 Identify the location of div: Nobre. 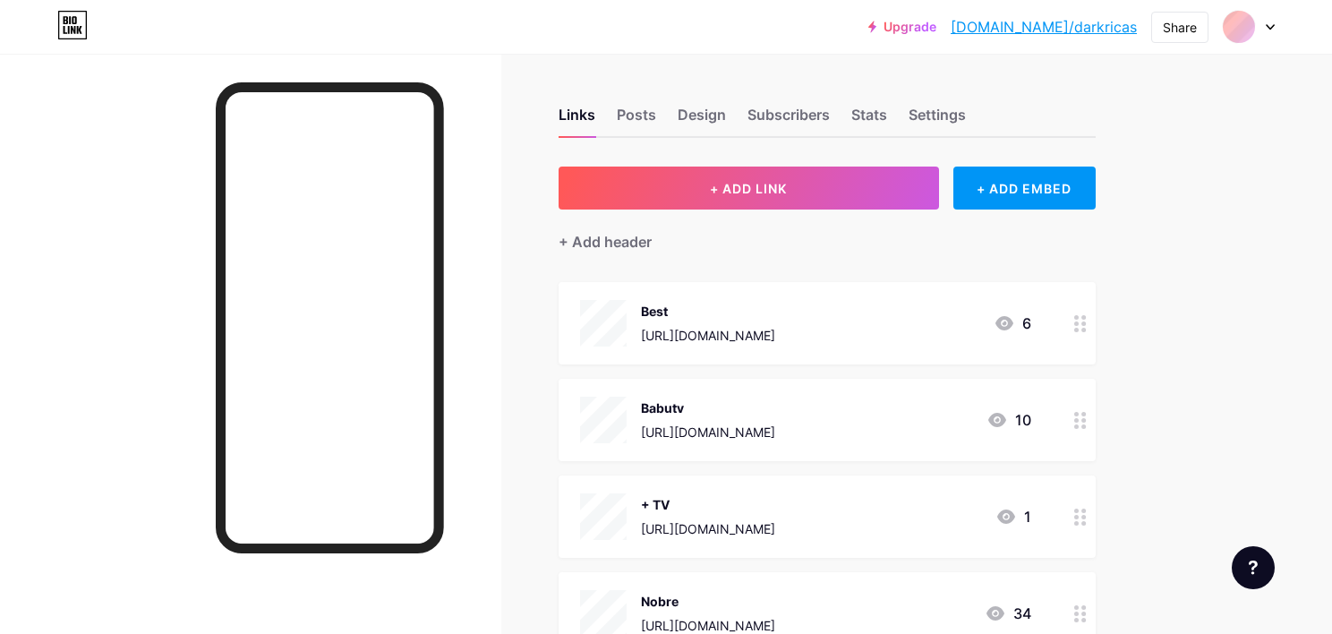
(708, 601).